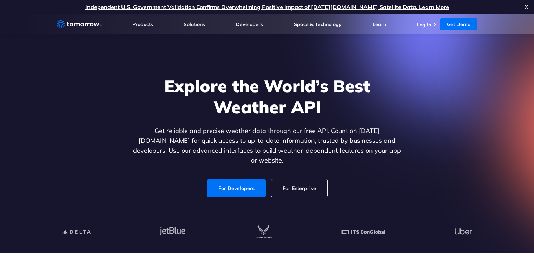  Describe the element at coordinates (143, 24) in the screenshot. I see `a: Products` at that location.